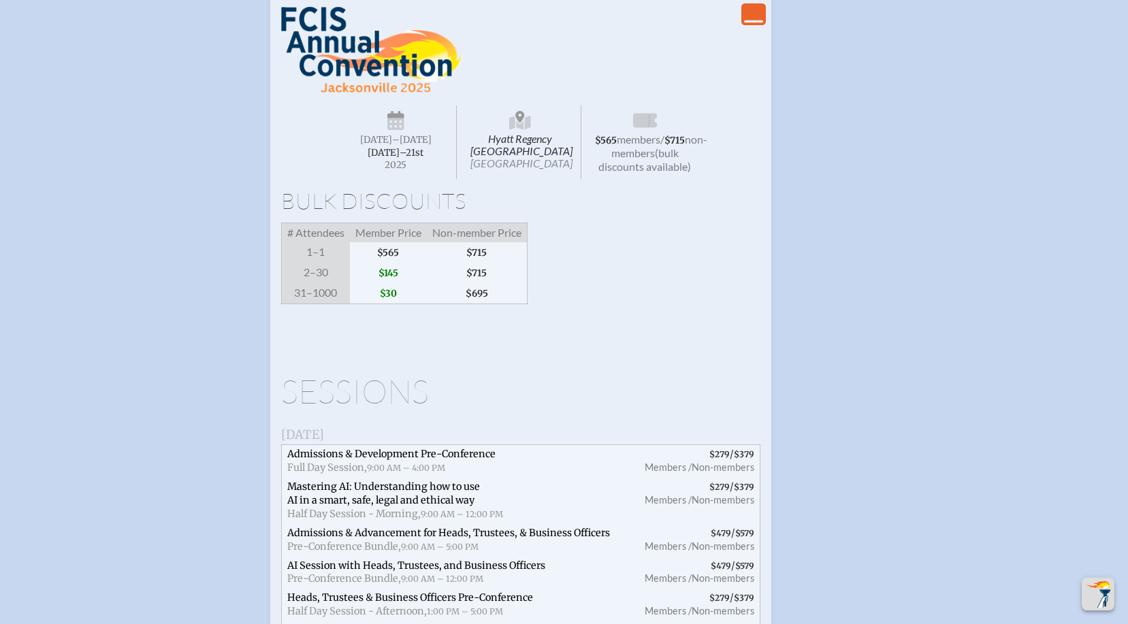  Describe the element at coordinates (410, 598) in the screenshot. I see `span: Heads, Trustees & Business Officers Pre-Conference` at that location.